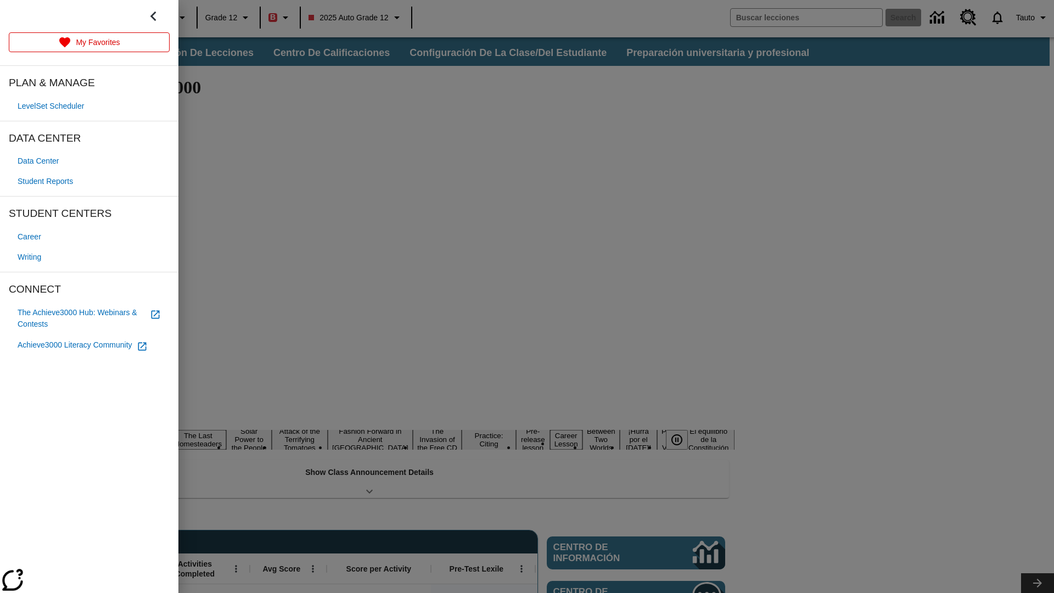 The width and height of the screenshot is (1054, 593). Describe the element at coordinates (89, 289) in the screenshot. I see `span: CONNECT` at that location.